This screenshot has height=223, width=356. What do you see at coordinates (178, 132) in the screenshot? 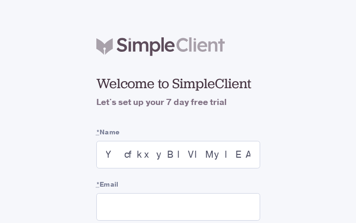
I see `label: Name` at bounding box center [178, 132].